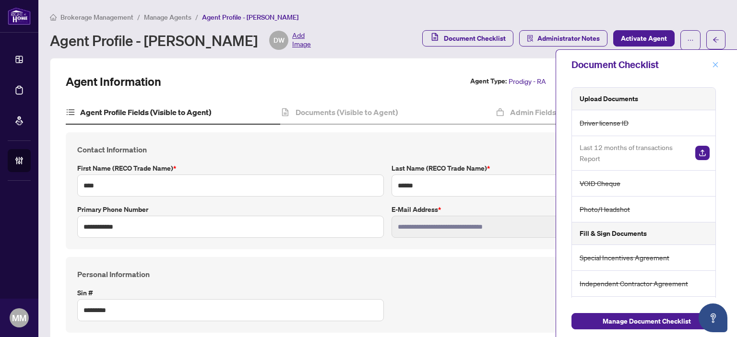  What do you see at coordinates (230, 293) in the screenshot?
I see `label: Sin #` at bounding box center [230, 293].